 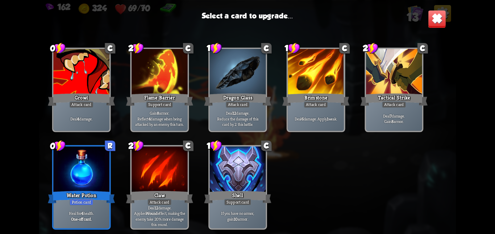 What do you see at coordinates (81, 197) in the screenshot?
I see `div: Water Potion` at bounding box center [81, 197].